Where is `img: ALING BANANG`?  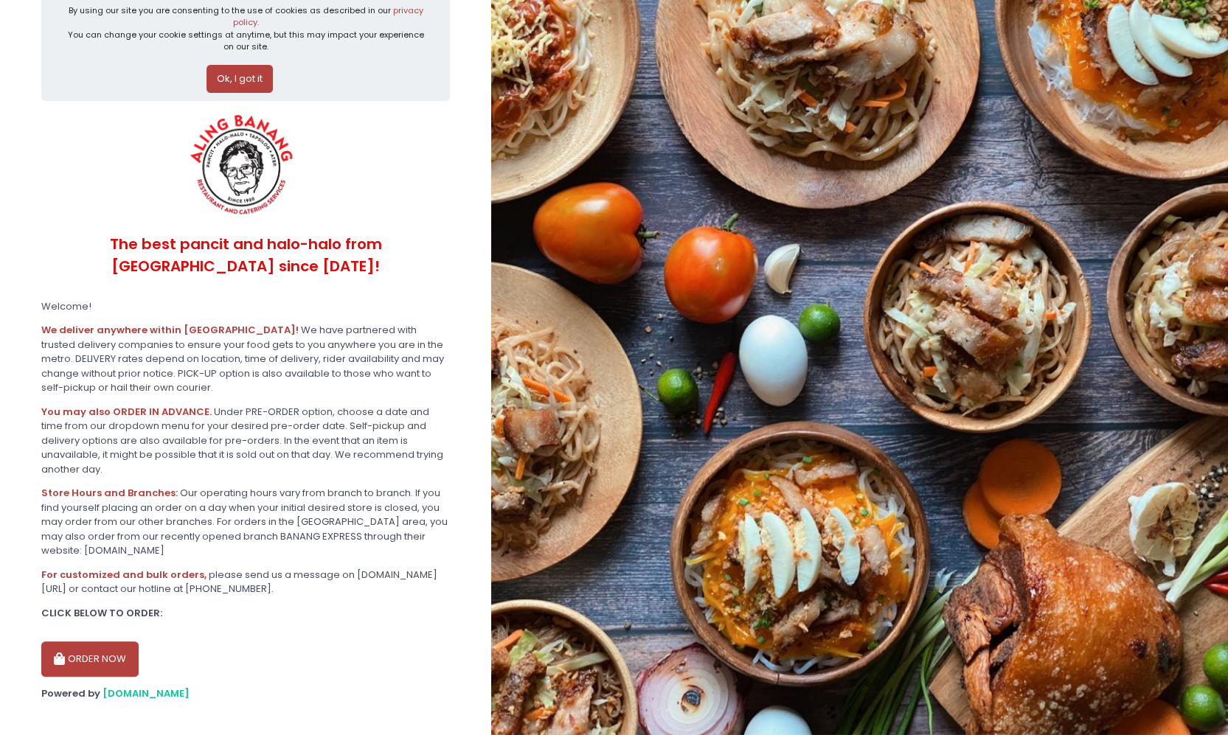 img: ALING BANANG is located at coordinates (243, 166).